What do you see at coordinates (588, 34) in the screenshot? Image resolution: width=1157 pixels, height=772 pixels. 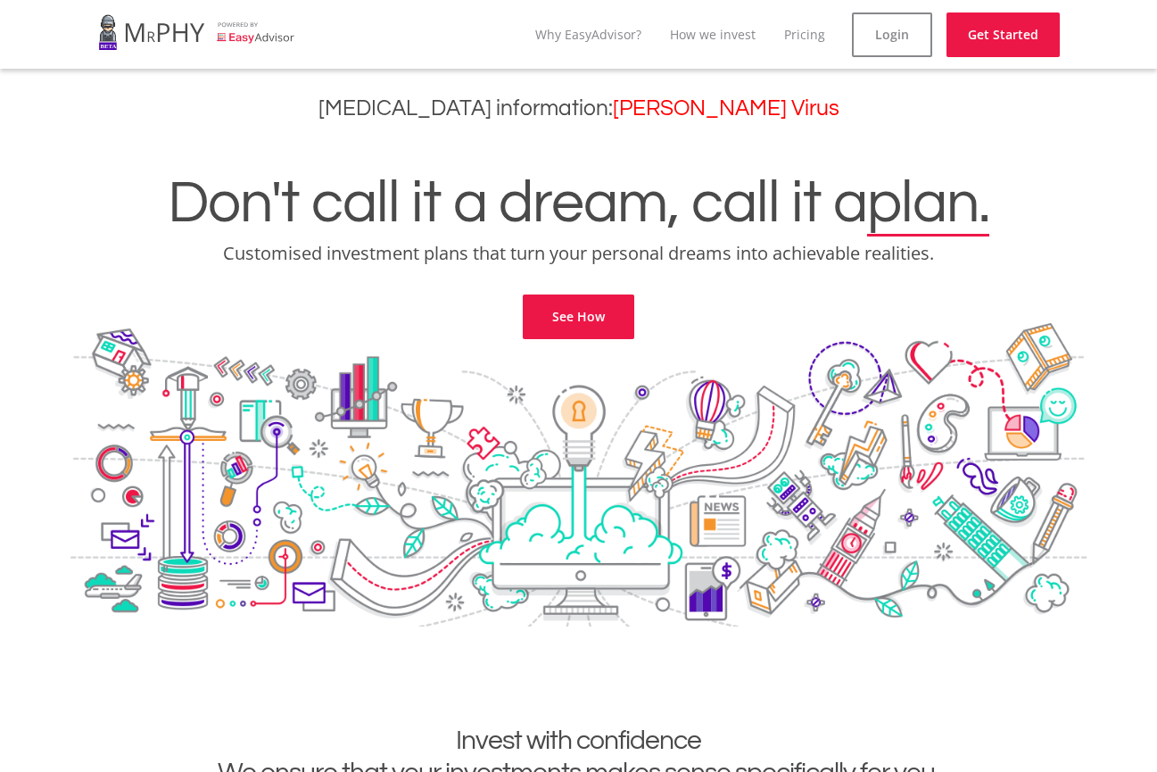 I see `a: Why EasyAdvisor?` at bounding box center [588, 34].